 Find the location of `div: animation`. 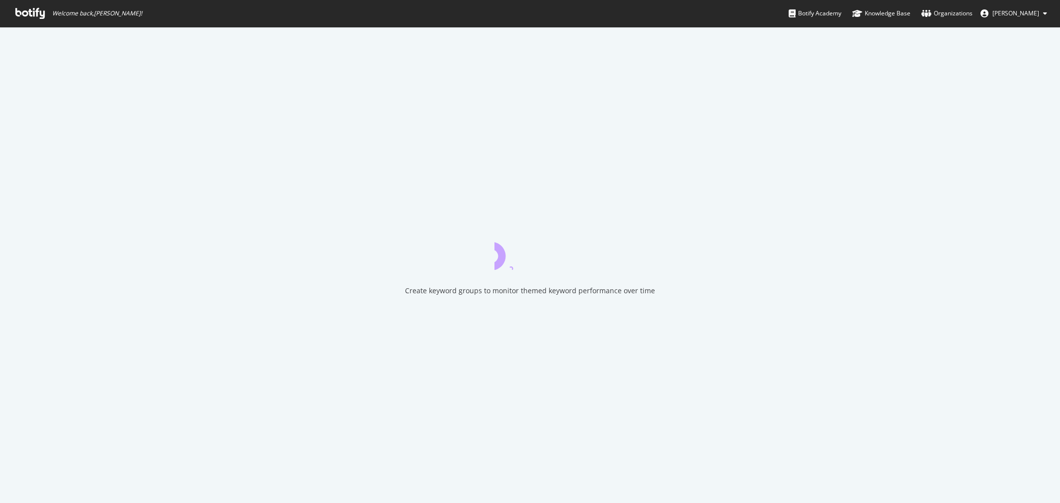

div: animation is located at coordinates (530, 252).